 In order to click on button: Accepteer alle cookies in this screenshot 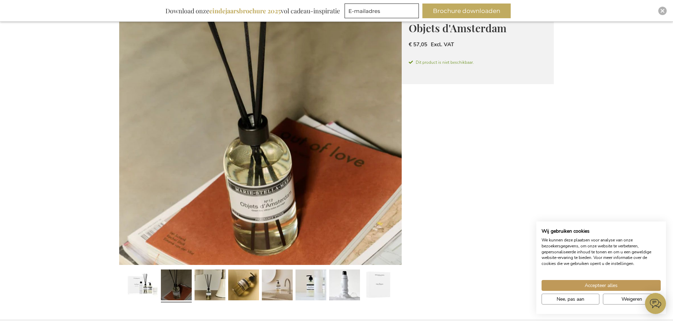, I will do `click(602, 286)`.